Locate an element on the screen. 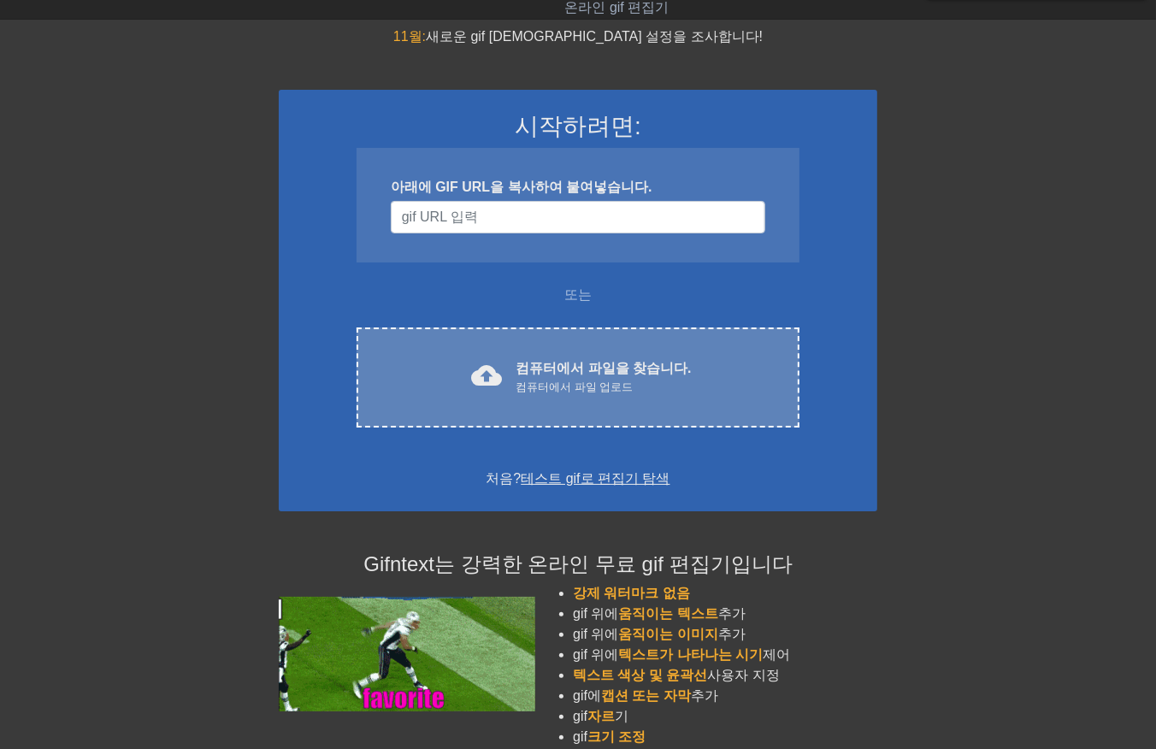 This screenshot has height=749, width=1156. li: gif 기 is located at coordinates (725, 716).